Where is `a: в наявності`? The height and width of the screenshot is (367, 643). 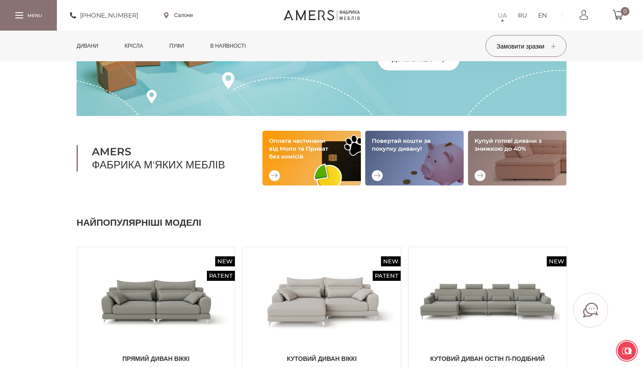
a: в наявності is located at coordinates (228, 46).